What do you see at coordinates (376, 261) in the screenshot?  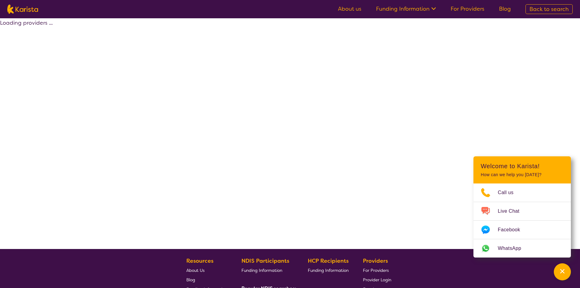 I see `b: Providers` at bounding box center [376, 261].